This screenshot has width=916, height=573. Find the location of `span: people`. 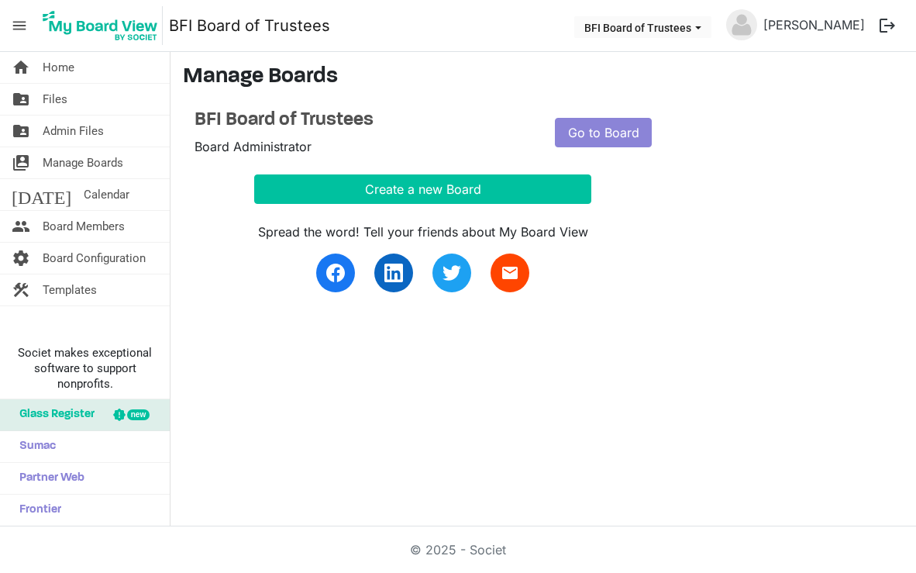

span: people is located at coordinates (21, 226).